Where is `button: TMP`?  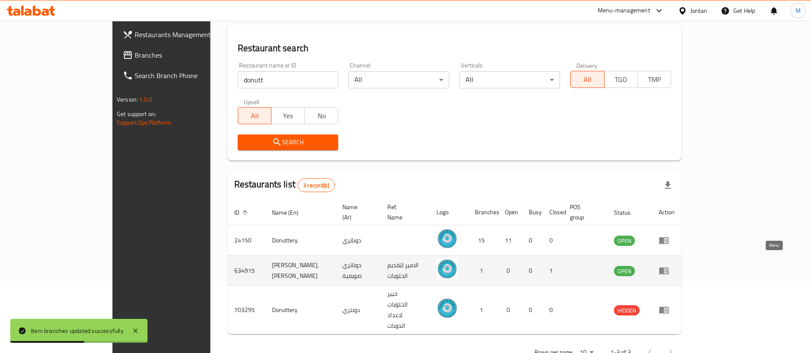 button: TMP is located at coordinates (654, 79).